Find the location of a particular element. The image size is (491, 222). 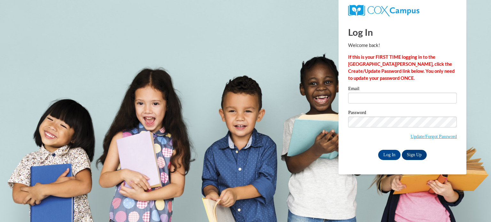

label: Password is located at coordinates (403, 114).